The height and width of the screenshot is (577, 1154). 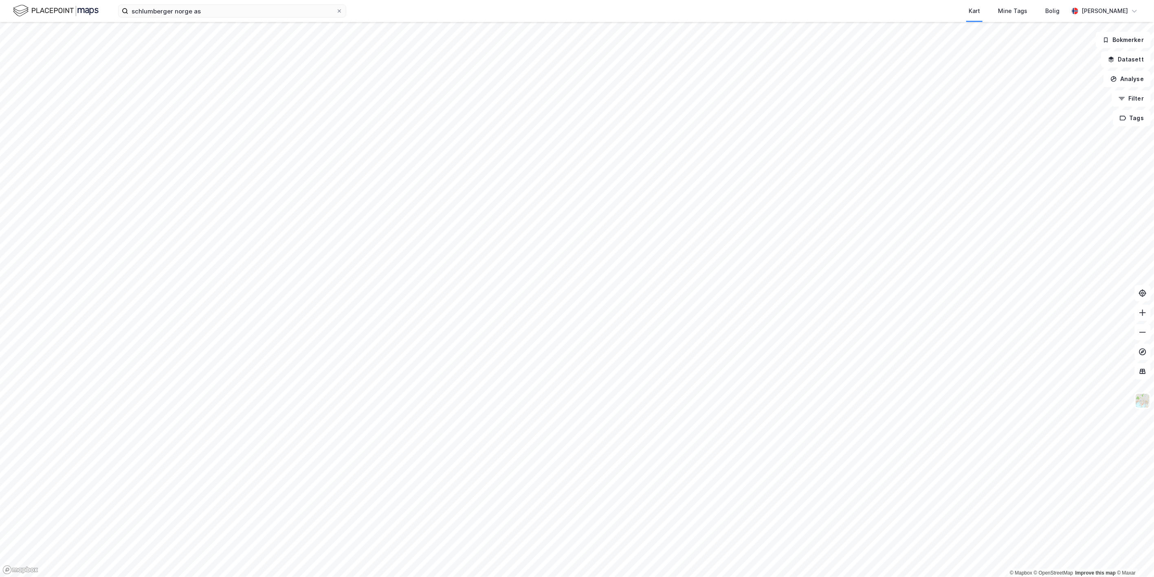 What do you see at coordinates (975, 11) in the screenshot?
I see `div: Kart` at bounding box center [975, 11].